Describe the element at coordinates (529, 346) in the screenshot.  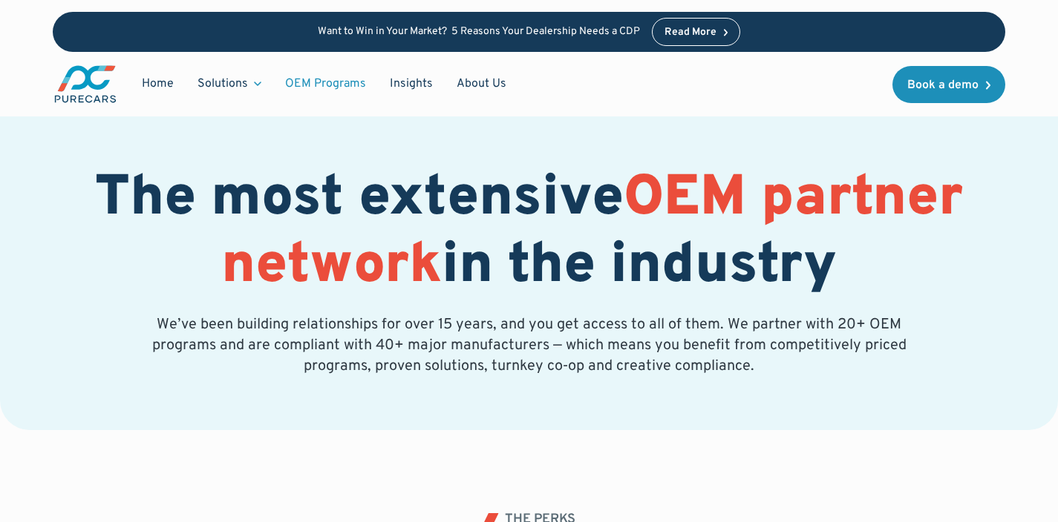
I see `p: We’ve been building relationships for over 15 years, and you get access to all of them. We partne...` at that location.